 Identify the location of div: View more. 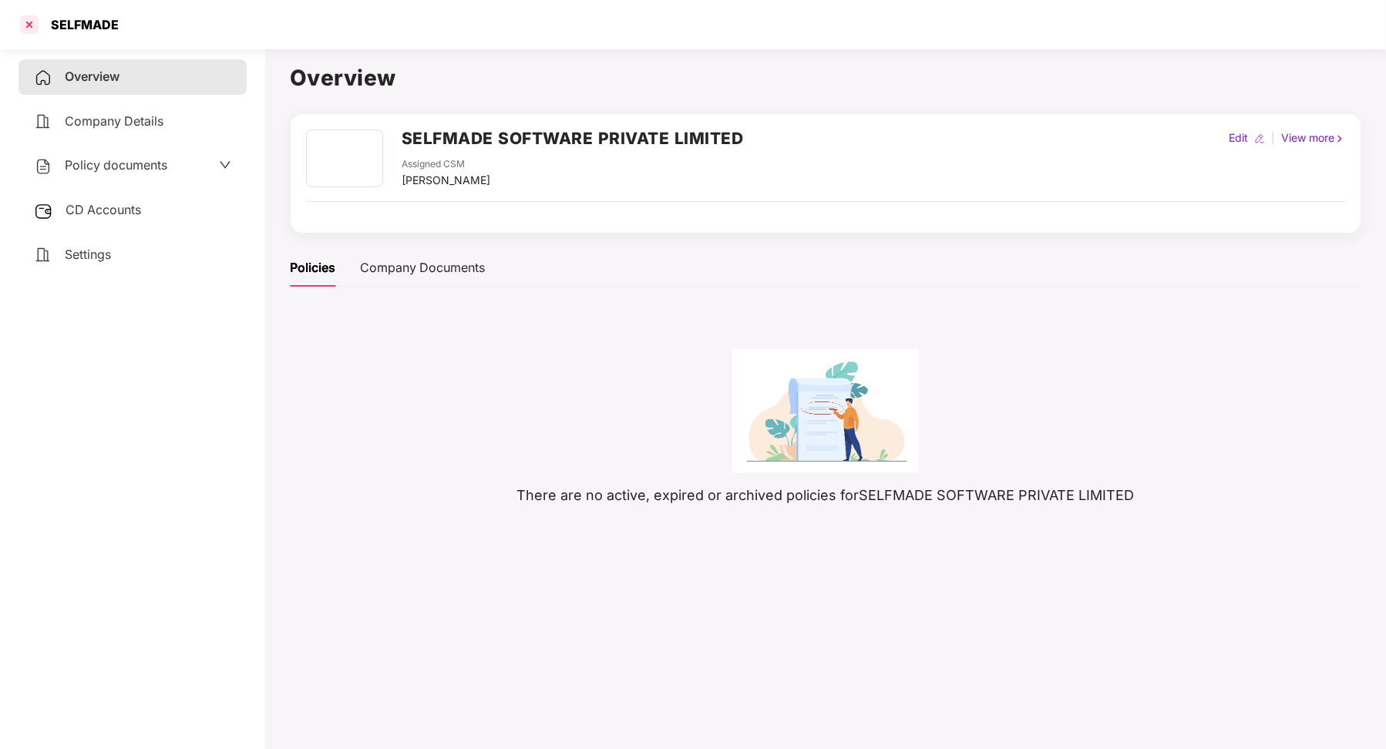
(1312, 138).